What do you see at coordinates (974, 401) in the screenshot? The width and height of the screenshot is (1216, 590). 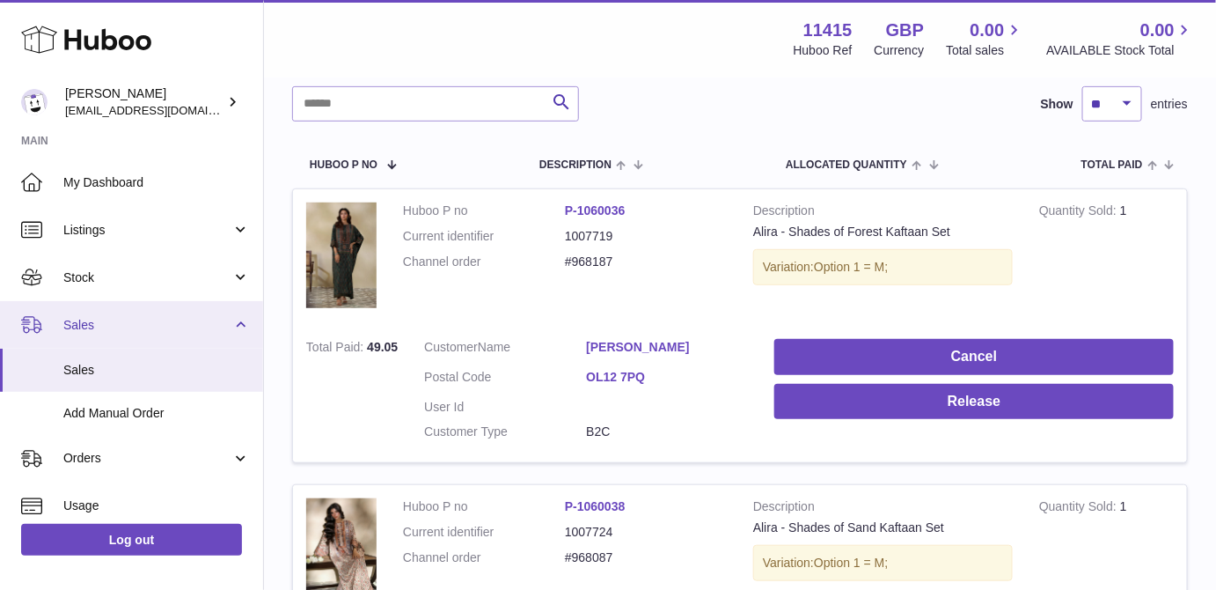 I see `button: Release` at bounding box center [974, 401].